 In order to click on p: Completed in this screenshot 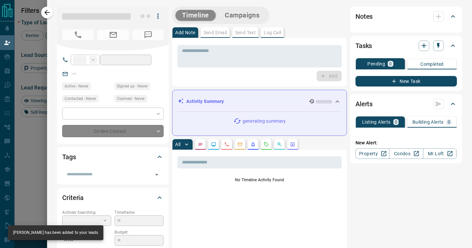, I will do `click(432, 64)`.